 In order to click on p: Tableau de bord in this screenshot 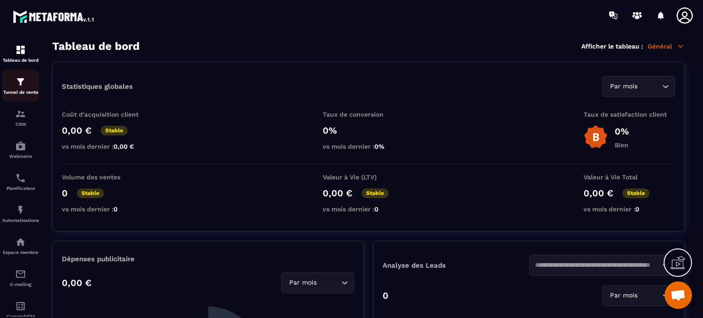, I will do `click(21, 60)`.